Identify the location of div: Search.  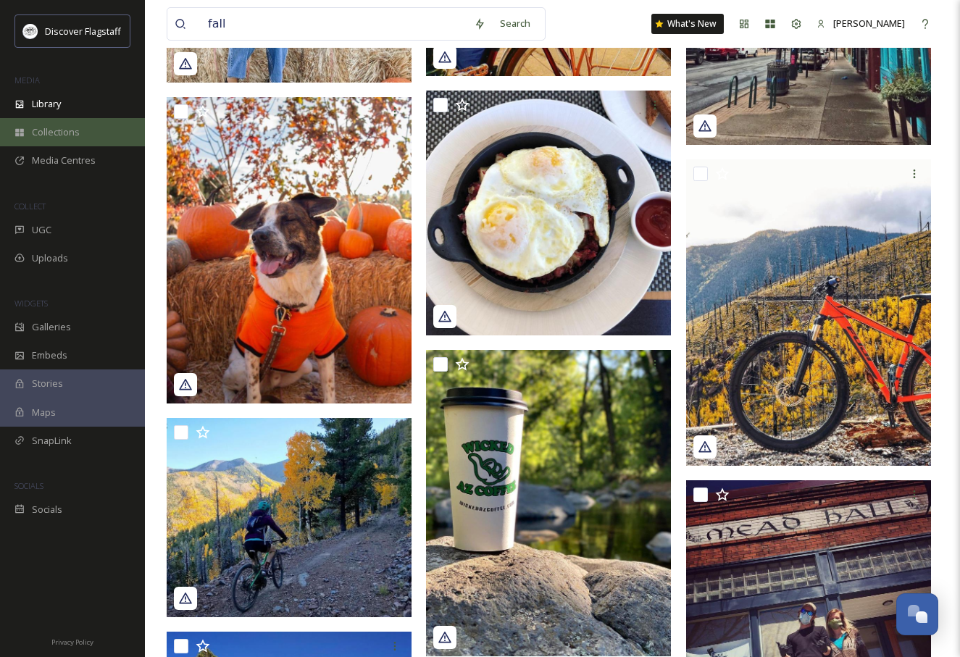
(515, 23).